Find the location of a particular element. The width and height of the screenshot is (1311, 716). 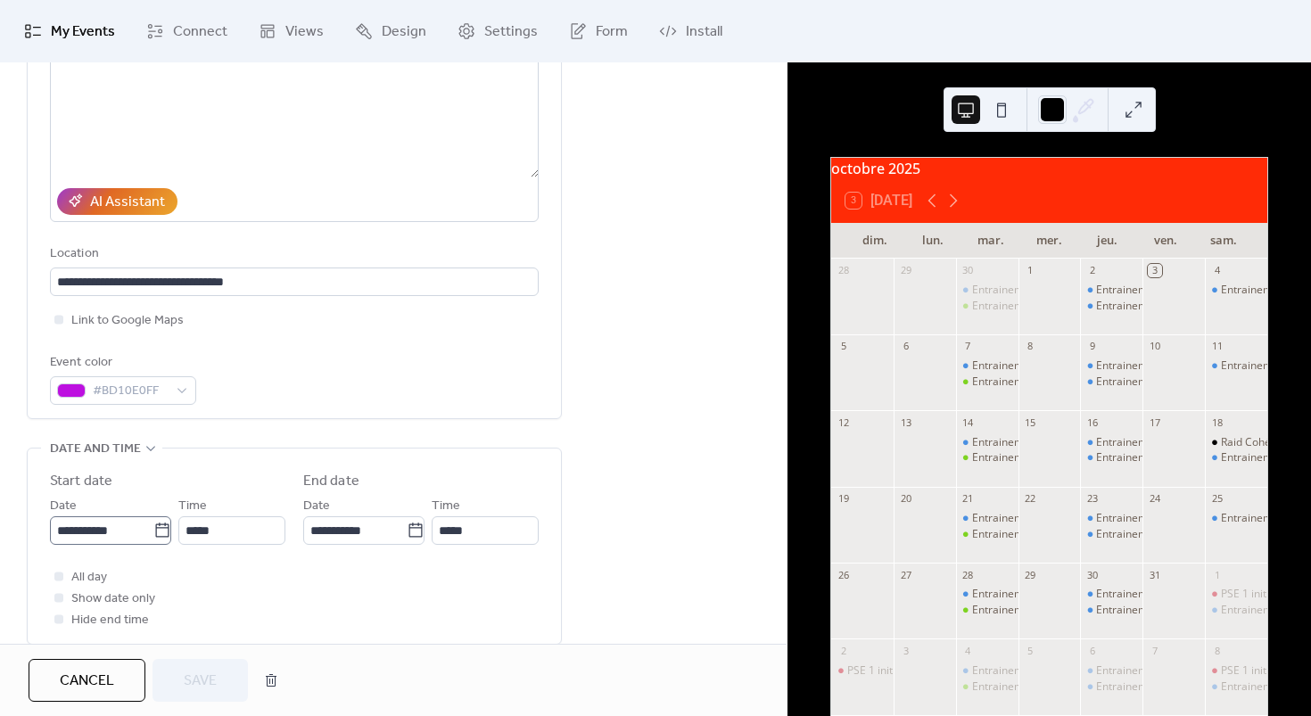

span: Show date only is located at coordinates (113, 599).